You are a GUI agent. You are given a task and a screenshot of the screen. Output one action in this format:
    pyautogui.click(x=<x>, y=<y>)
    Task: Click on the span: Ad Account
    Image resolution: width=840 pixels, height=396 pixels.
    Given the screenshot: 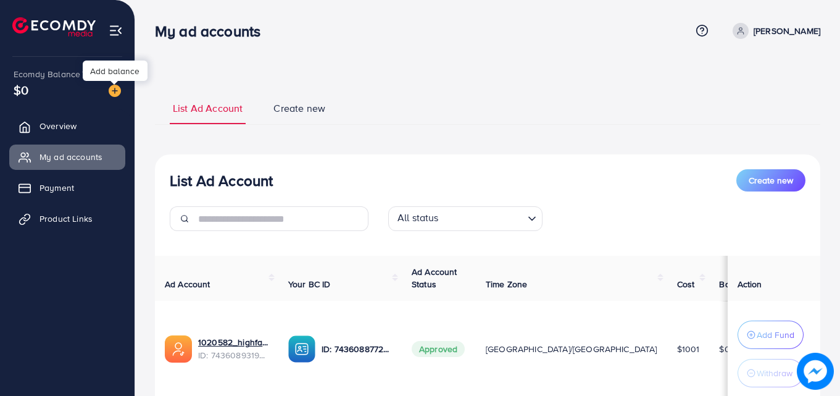 What is the action you would take?
    pyautogui.click(x=188, y=284)
    